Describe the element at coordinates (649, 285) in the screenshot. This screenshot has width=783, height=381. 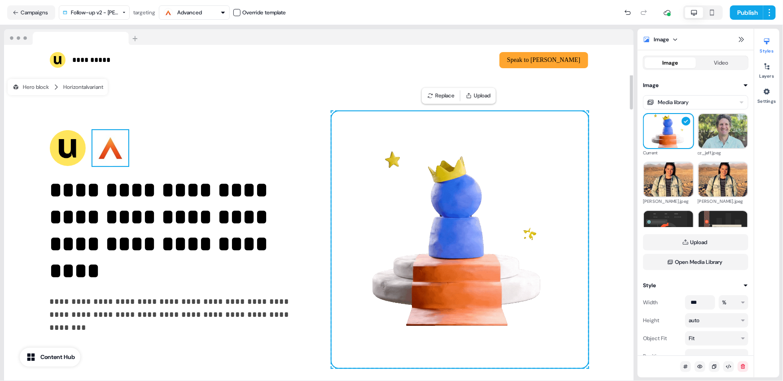
I see `div: Style` at that location.